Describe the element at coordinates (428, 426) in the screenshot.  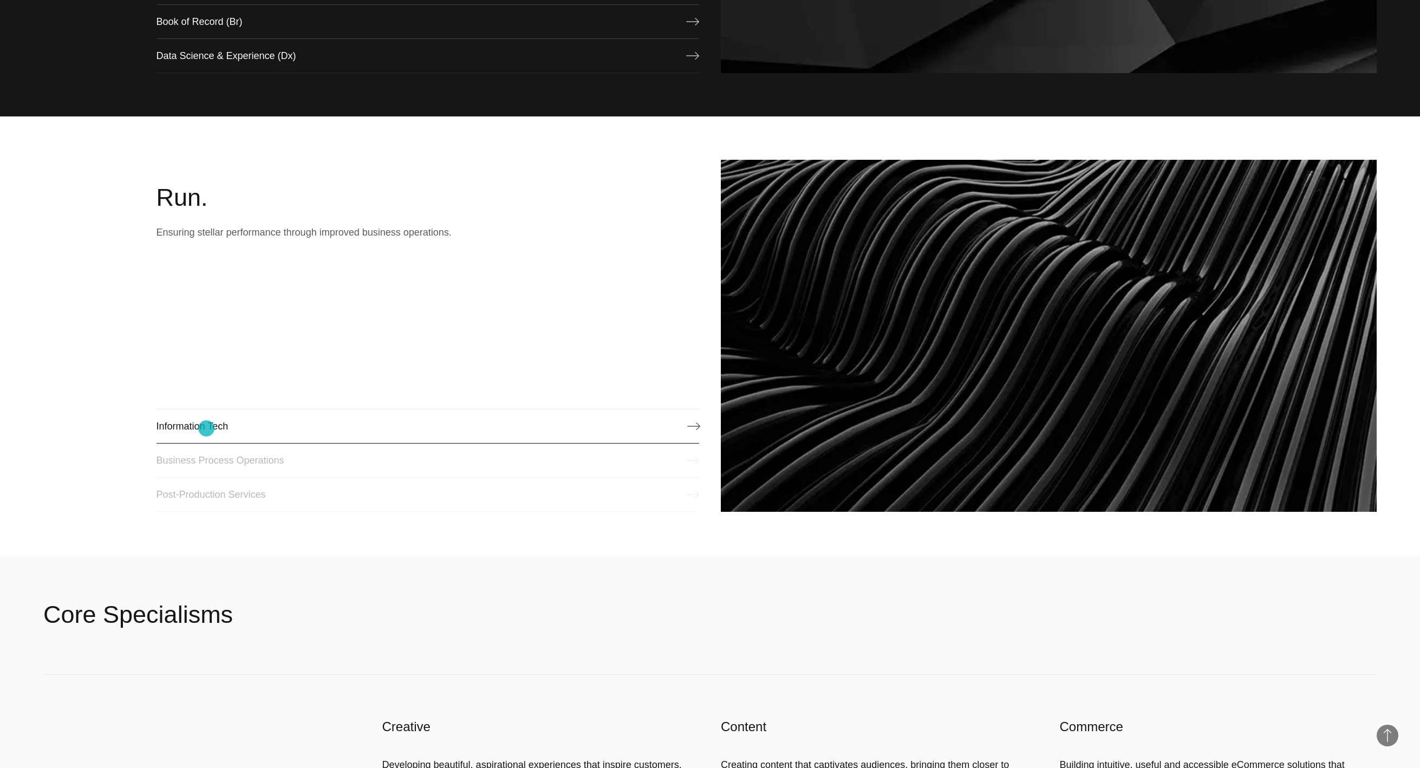
I see `a: Information Tech` at that location.